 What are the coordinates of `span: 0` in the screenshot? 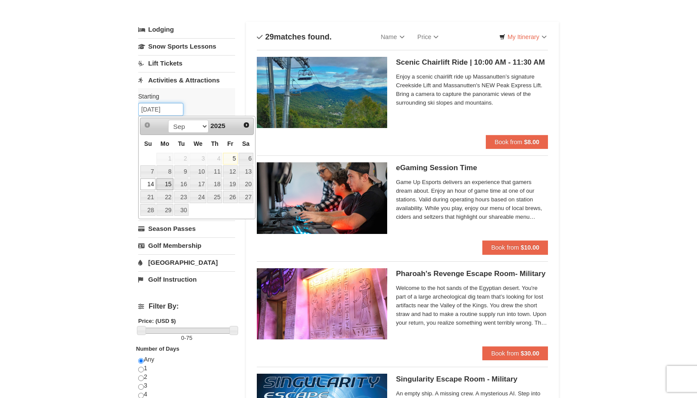 It's located at (182, 338).